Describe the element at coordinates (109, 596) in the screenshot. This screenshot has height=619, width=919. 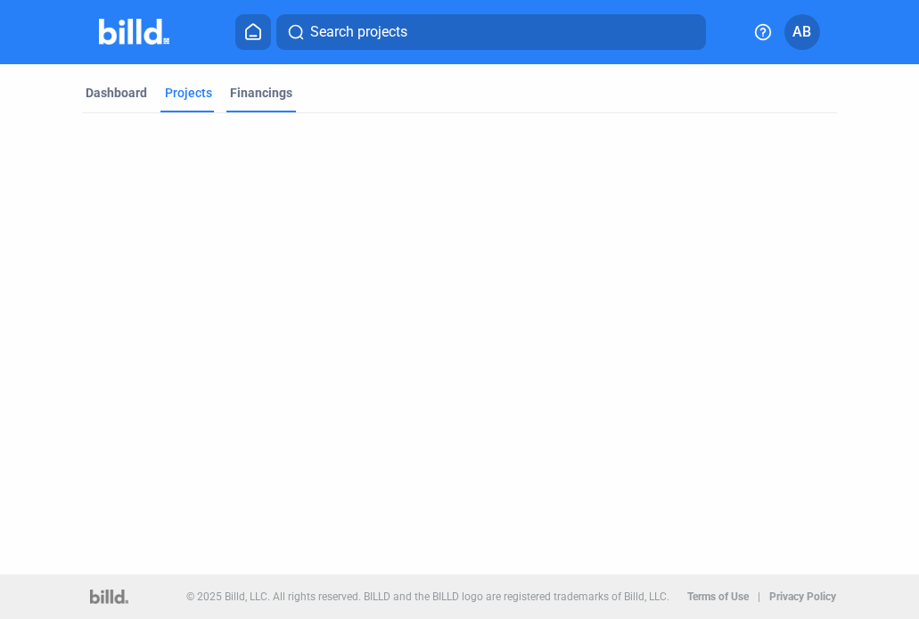
I see `img: logo` at that location.